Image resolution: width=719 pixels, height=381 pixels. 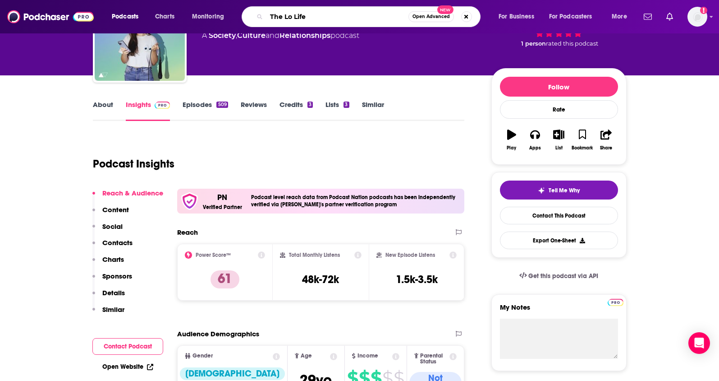 I want to click on a: Reviews, so click(x=254, y=111).